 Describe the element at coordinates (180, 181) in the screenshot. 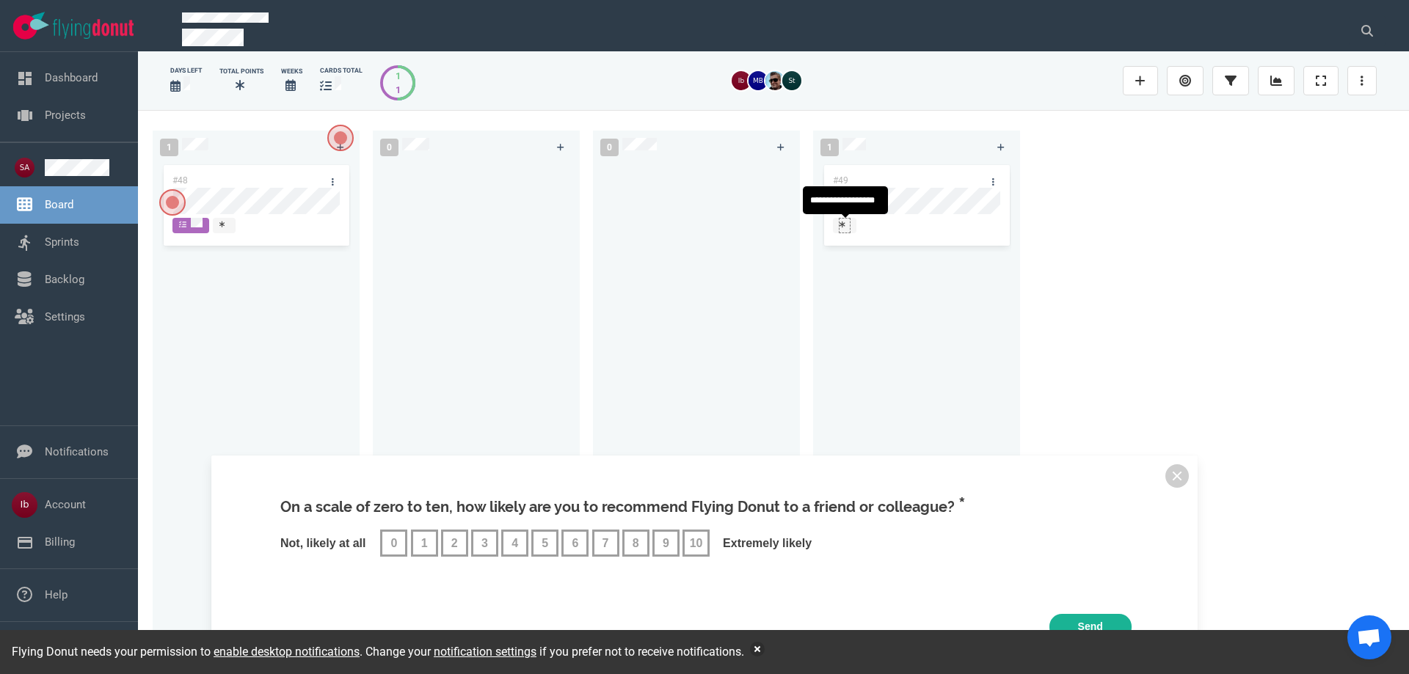

I see `a: #48` at that location.